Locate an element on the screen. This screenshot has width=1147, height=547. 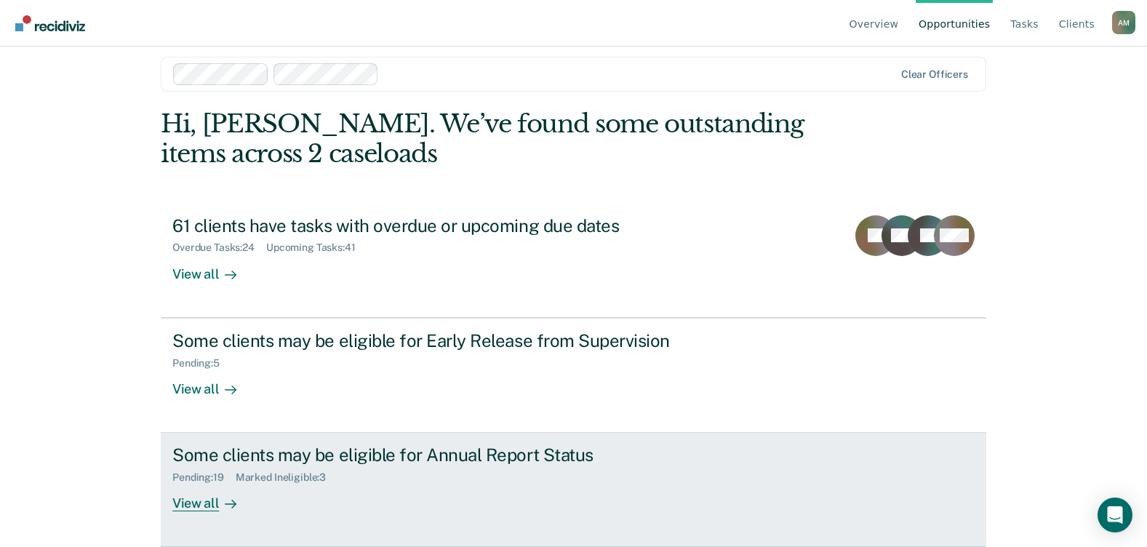
button: Profile dropdown button is located at coordinates (1124, 23).